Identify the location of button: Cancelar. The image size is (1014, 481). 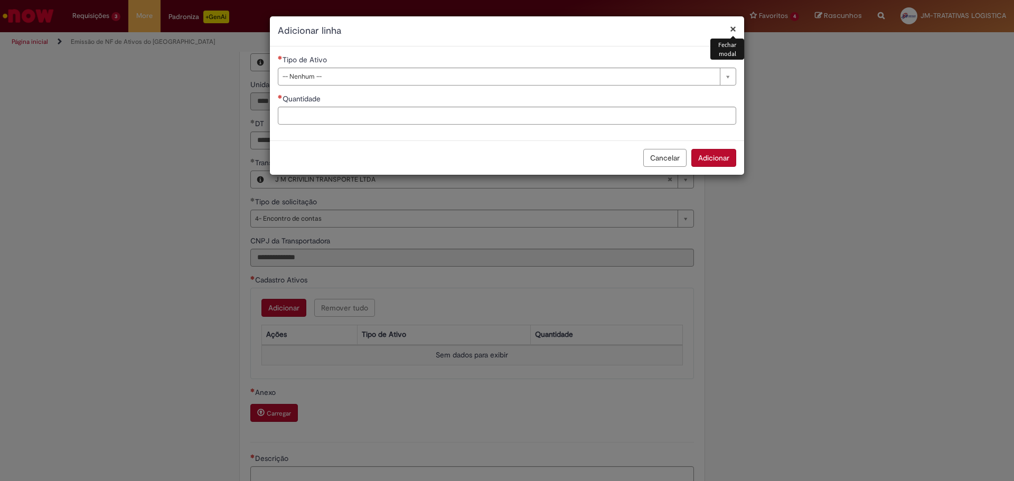
(665, 158).